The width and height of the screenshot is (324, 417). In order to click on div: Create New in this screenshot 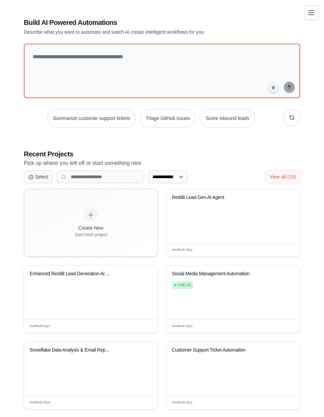, I will do `click(91, 228)`.